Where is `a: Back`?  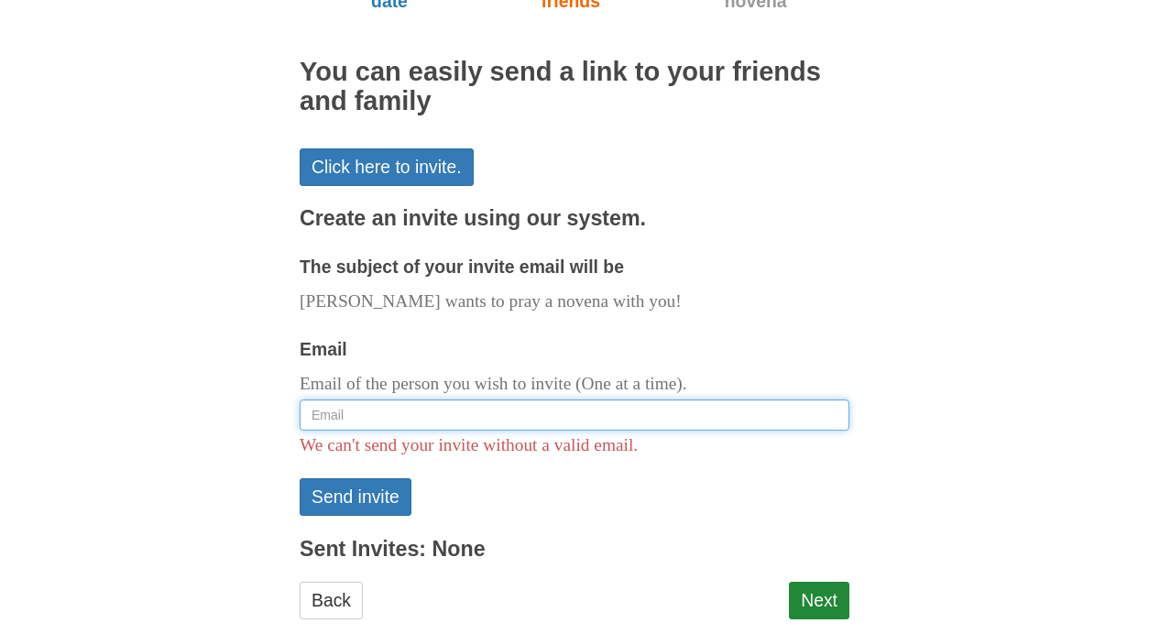 a: Back is located at coordinates (331, 600).